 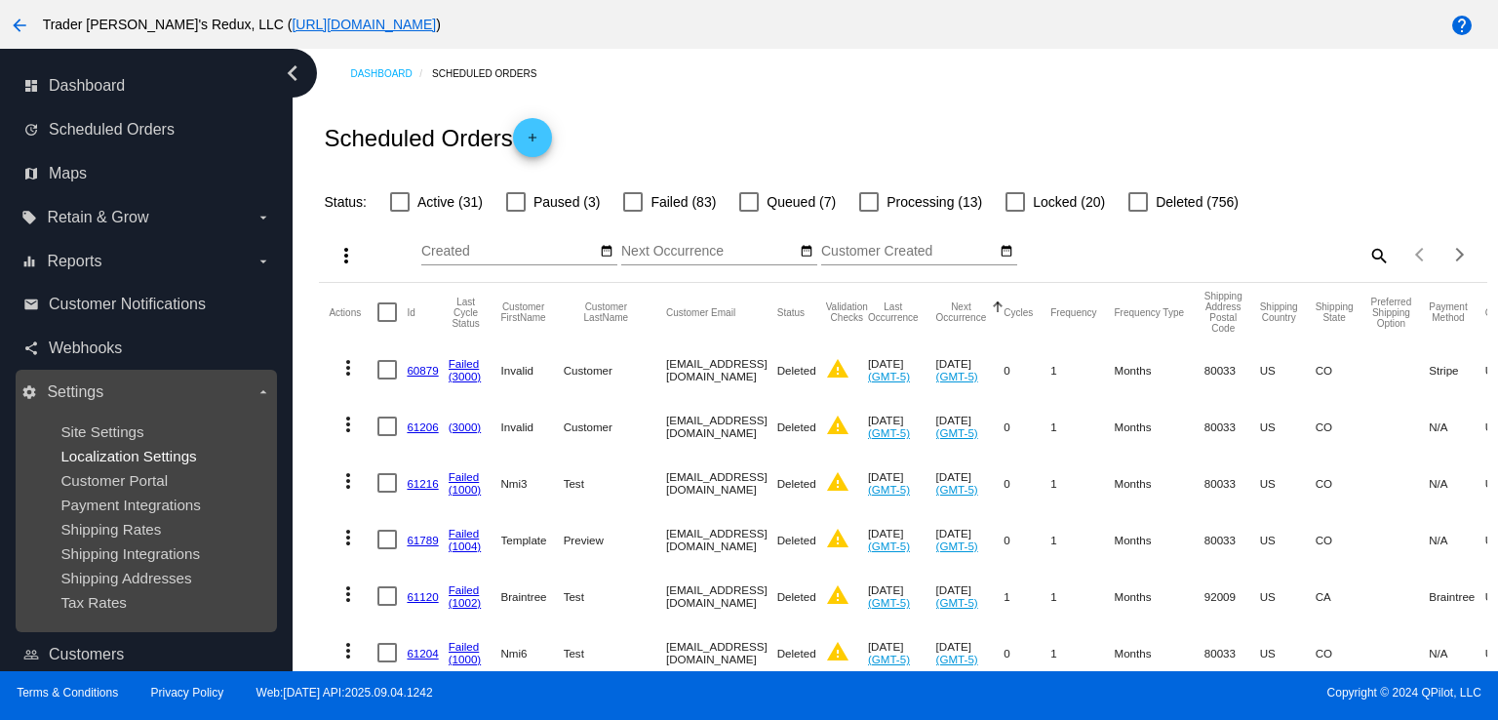 What do you see at coordinates (31, 130) in the screenshot?
I see `i: update` at bounding box center [31, 130].